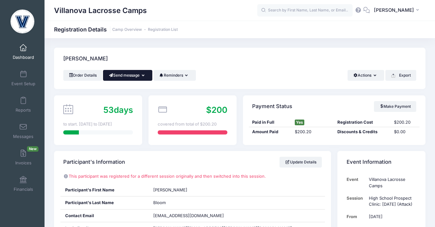 The height and width of the screenshot is (227, 435). I want to click on div: Discounts & Credits, so click(362, 132).